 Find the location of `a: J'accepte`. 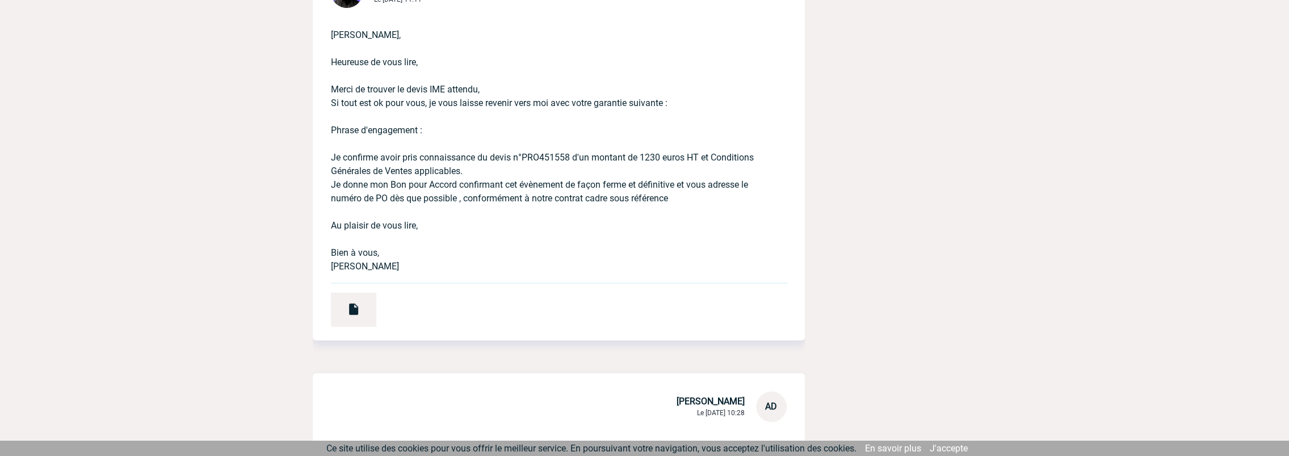

a: J'accepte is located at coordinates (949, 448).